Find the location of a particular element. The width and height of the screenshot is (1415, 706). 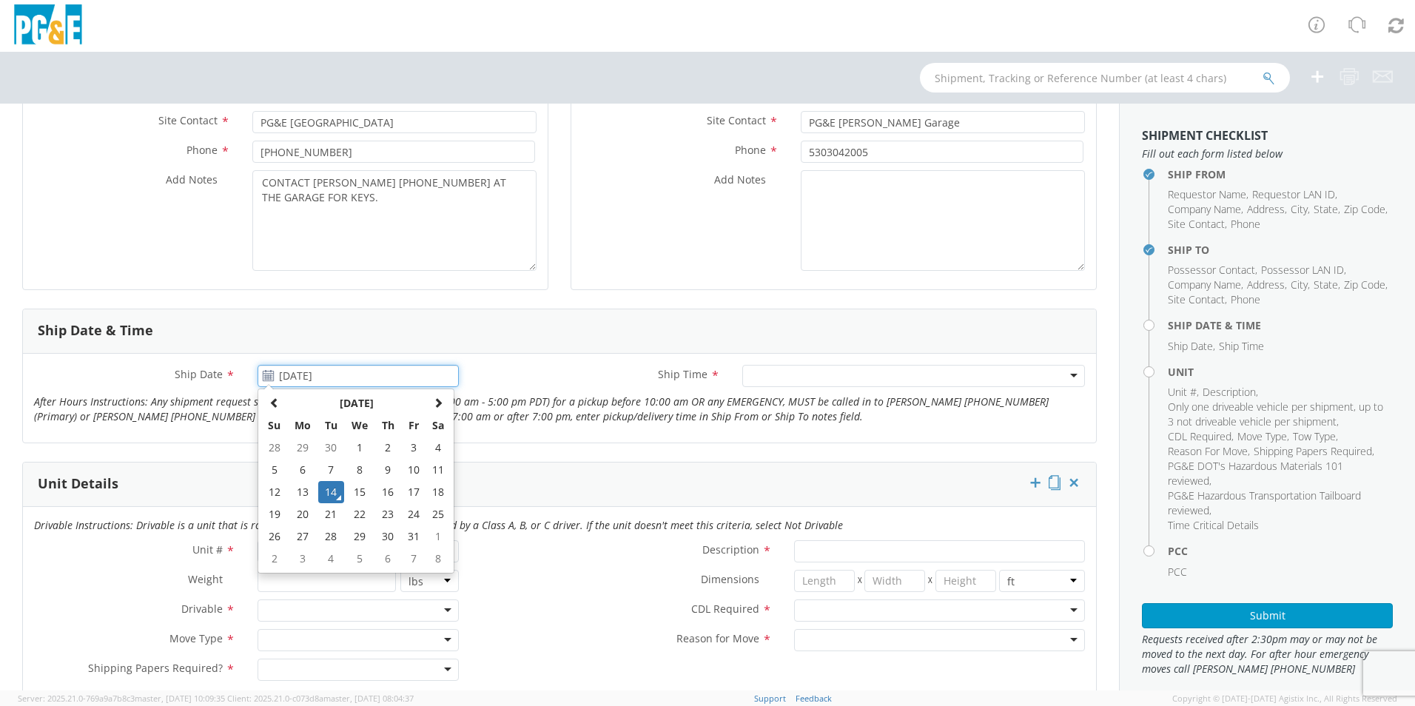

strong: Shipment Checklist is located at coordinates (1205, 135).